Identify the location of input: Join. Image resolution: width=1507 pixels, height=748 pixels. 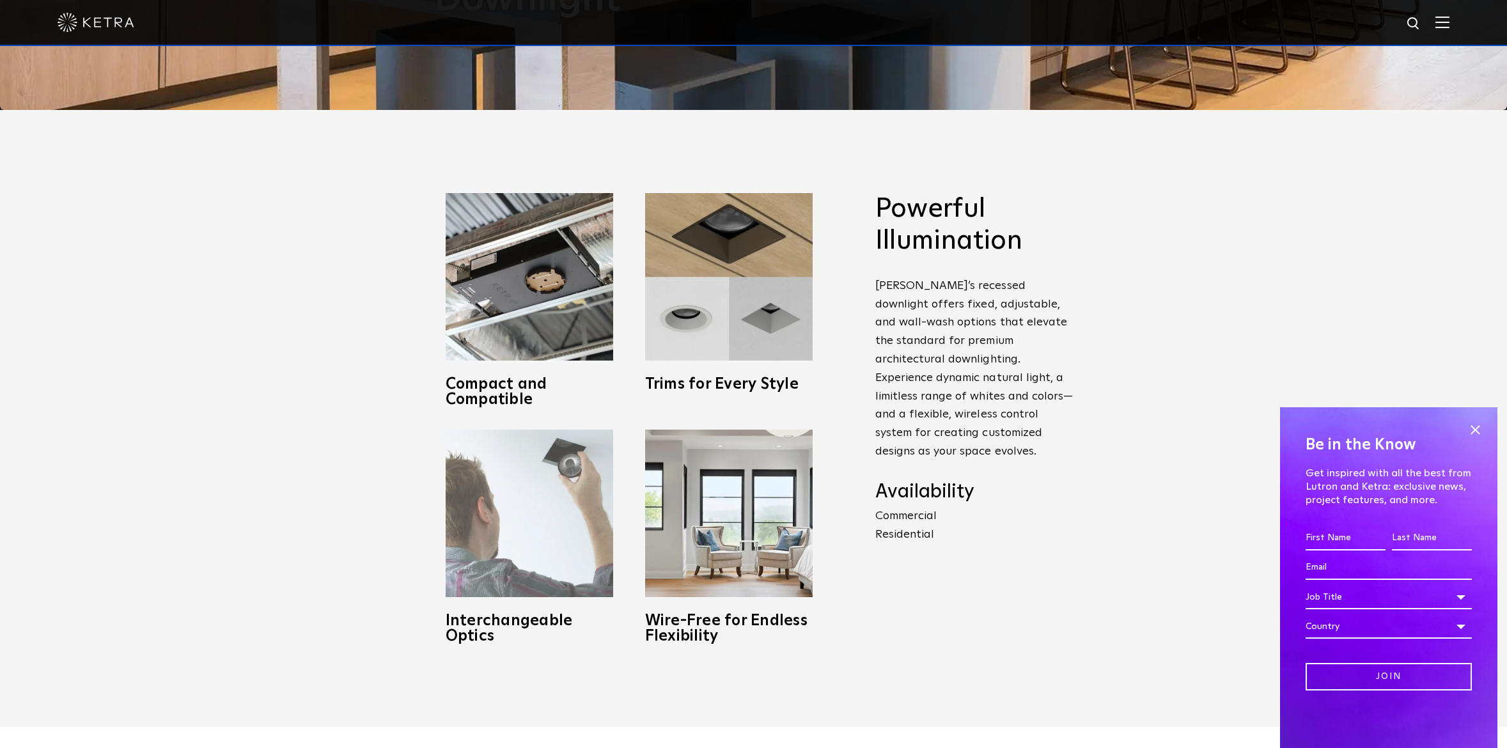
(1389, 676).